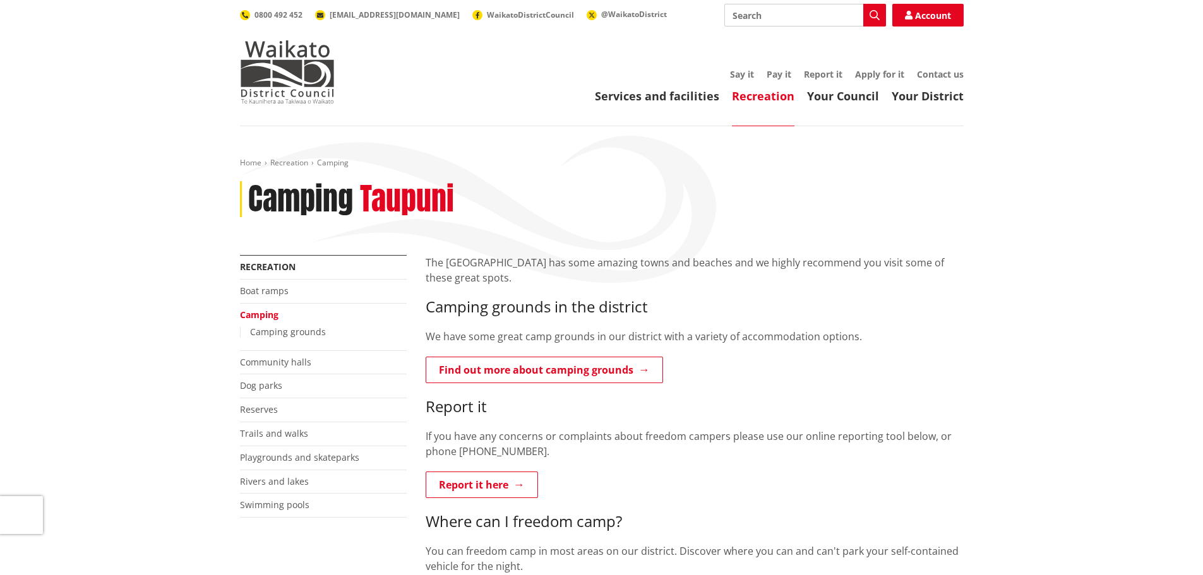 The height and width of the screenshot is (575, 1203). Describe the element at coordinates (694, 336) in the screenshot. I see `p: We have some great camp grounds in our district with a variety of accommodation options.` at that location.